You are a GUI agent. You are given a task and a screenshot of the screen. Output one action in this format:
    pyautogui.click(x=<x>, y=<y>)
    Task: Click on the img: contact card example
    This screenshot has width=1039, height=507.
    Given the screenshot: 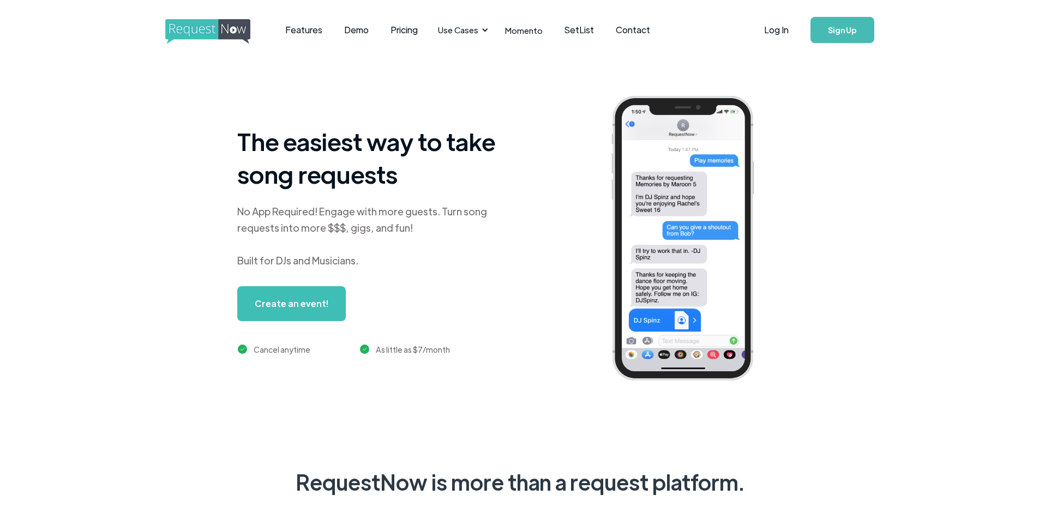 What is the action you would take?
    pyautogui.click(x=816, y=387)
    